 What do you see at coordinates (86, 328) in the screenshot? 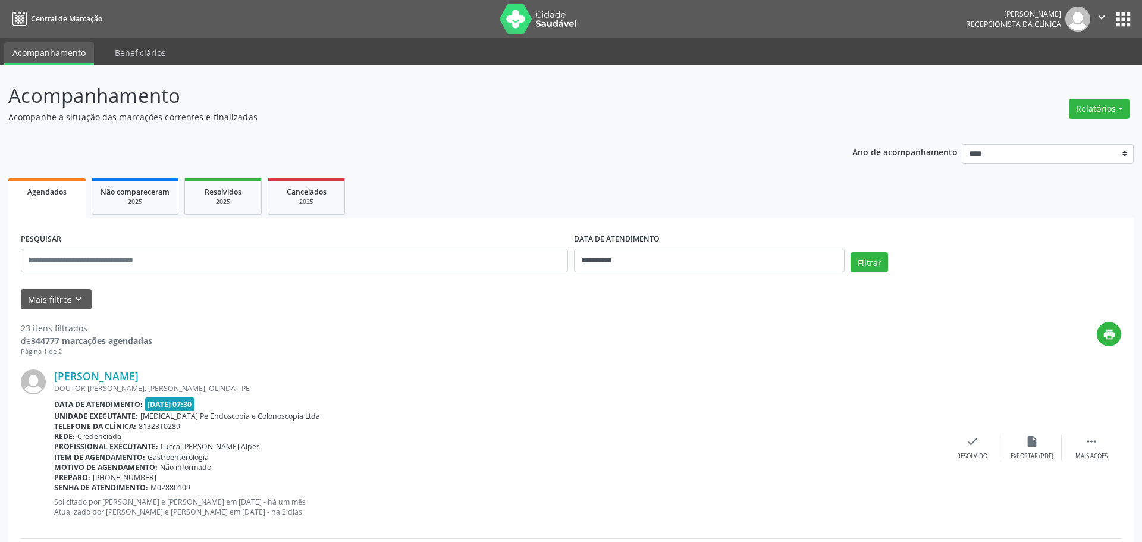
I see `div: 23 itens filtrados` at bounding box center [86, 328].